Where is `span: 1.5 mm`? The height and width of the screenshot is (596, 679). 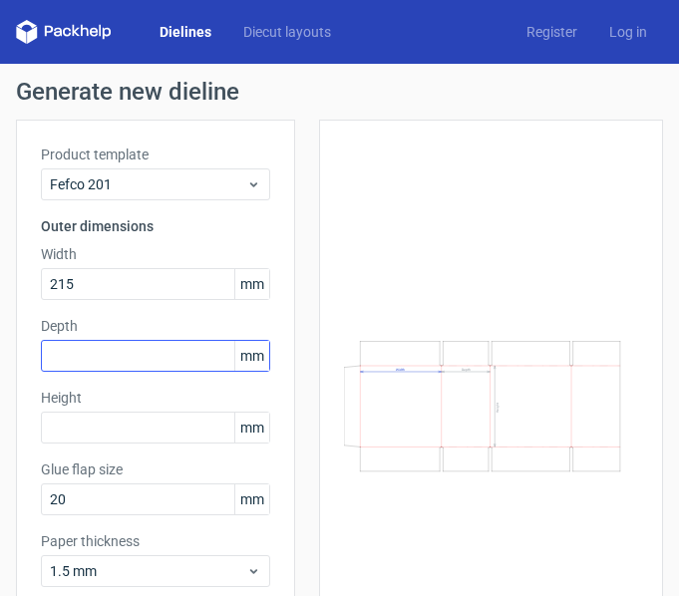
span: 1.5 mm is located at coordinates (148, 571).